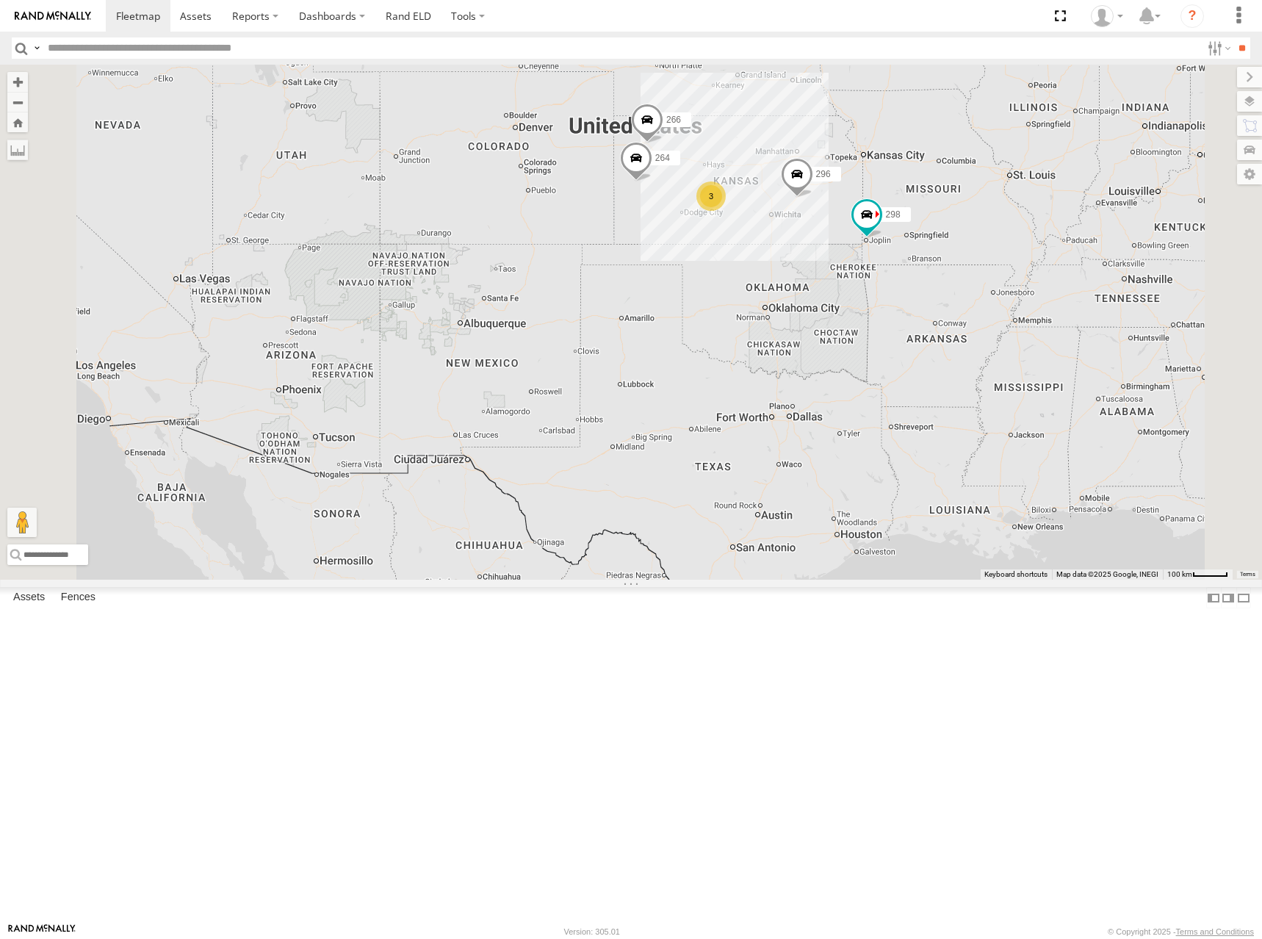 The height and width of the screenshot is (939, 1262). What do you see at coordinates (711, 196) in the screenshot?
I see `div: 3` at bounding box center [711, 196].